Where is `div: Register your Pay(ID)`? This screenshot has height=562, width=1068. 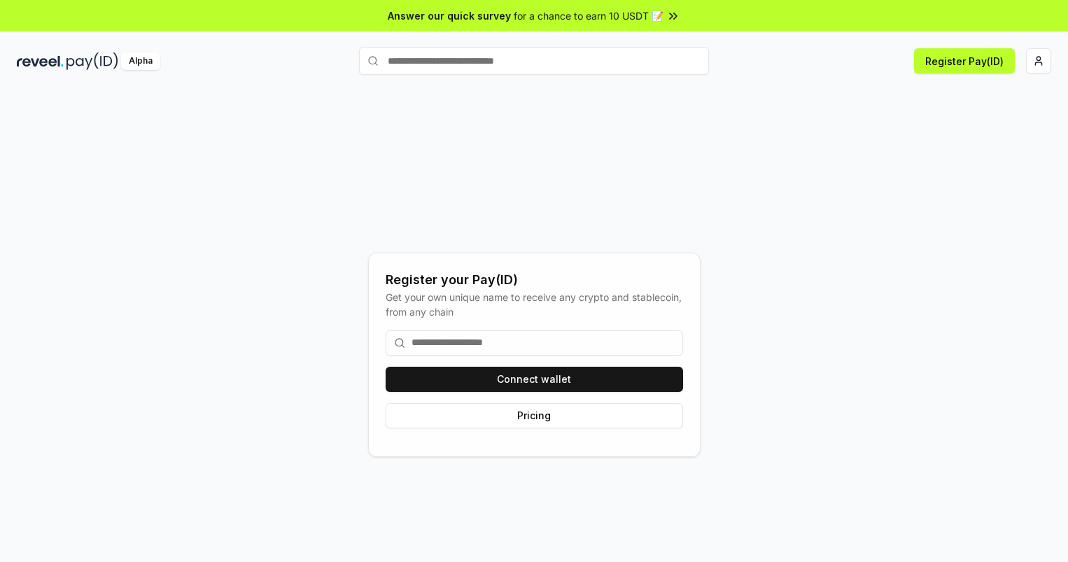 div: Register your Pay(ID) is located at coordinates (534, 280).